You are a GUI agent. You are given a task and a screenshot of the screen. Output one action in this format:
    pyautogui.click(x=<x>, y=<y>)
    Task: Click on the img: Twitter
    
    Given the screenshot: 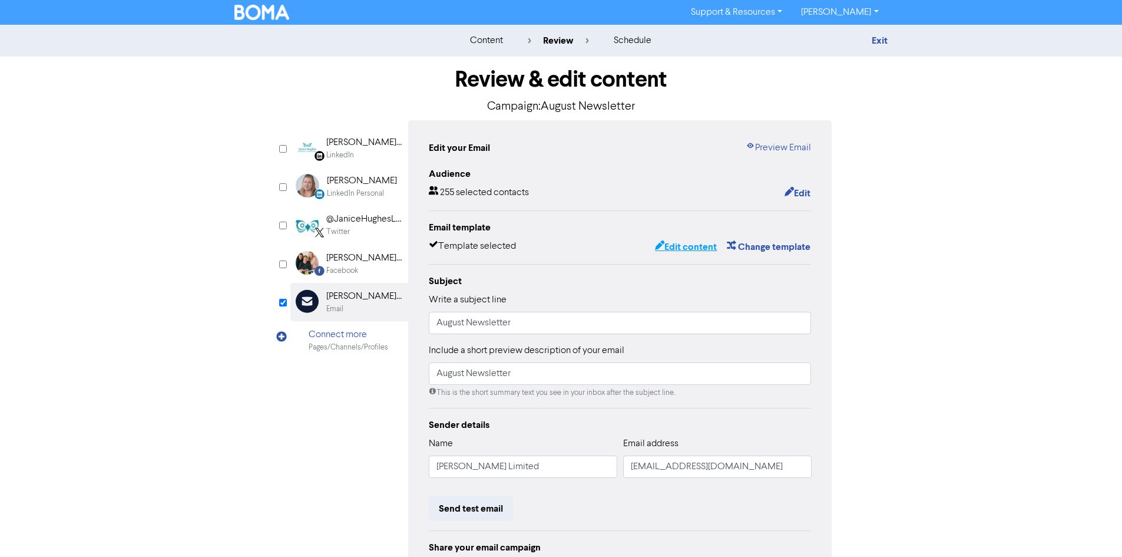 What is the action you would take?
    pyautogui.click(x=307, y=224)
    